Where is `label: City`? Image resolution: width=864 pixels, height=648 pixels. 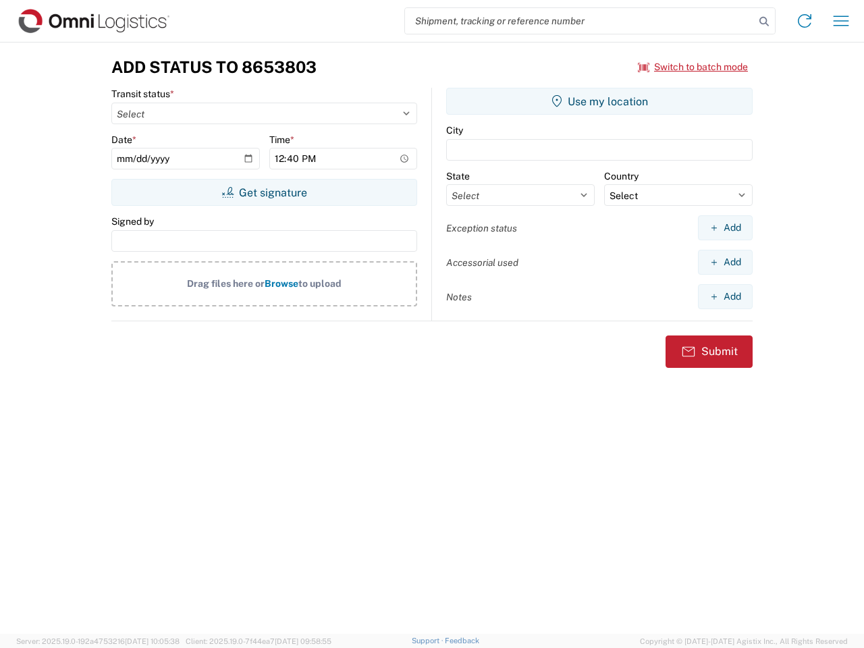 label: City is located at coordinates (454, 130).